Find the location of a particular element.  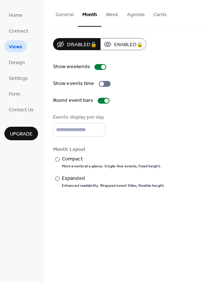

a: Settings is located at coordinates (18, 78).